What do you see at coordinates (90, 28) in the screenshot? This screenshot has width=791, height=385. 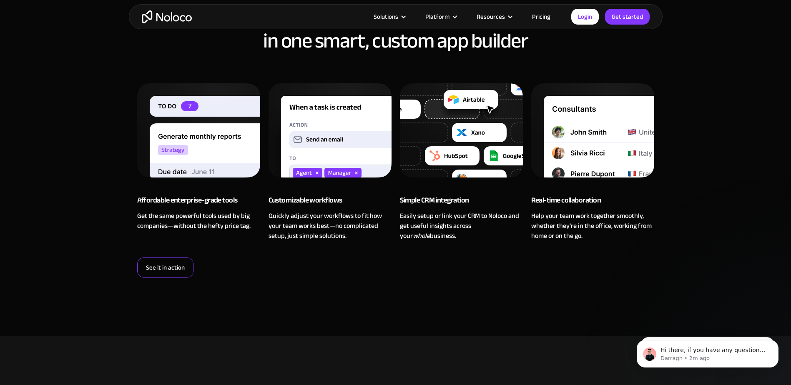 I see `p: Hi there, if you have any questions about how to use Airtable with Noloco, just ask! [GEOGRAPHIC_...` at bounding box center [90, 28].